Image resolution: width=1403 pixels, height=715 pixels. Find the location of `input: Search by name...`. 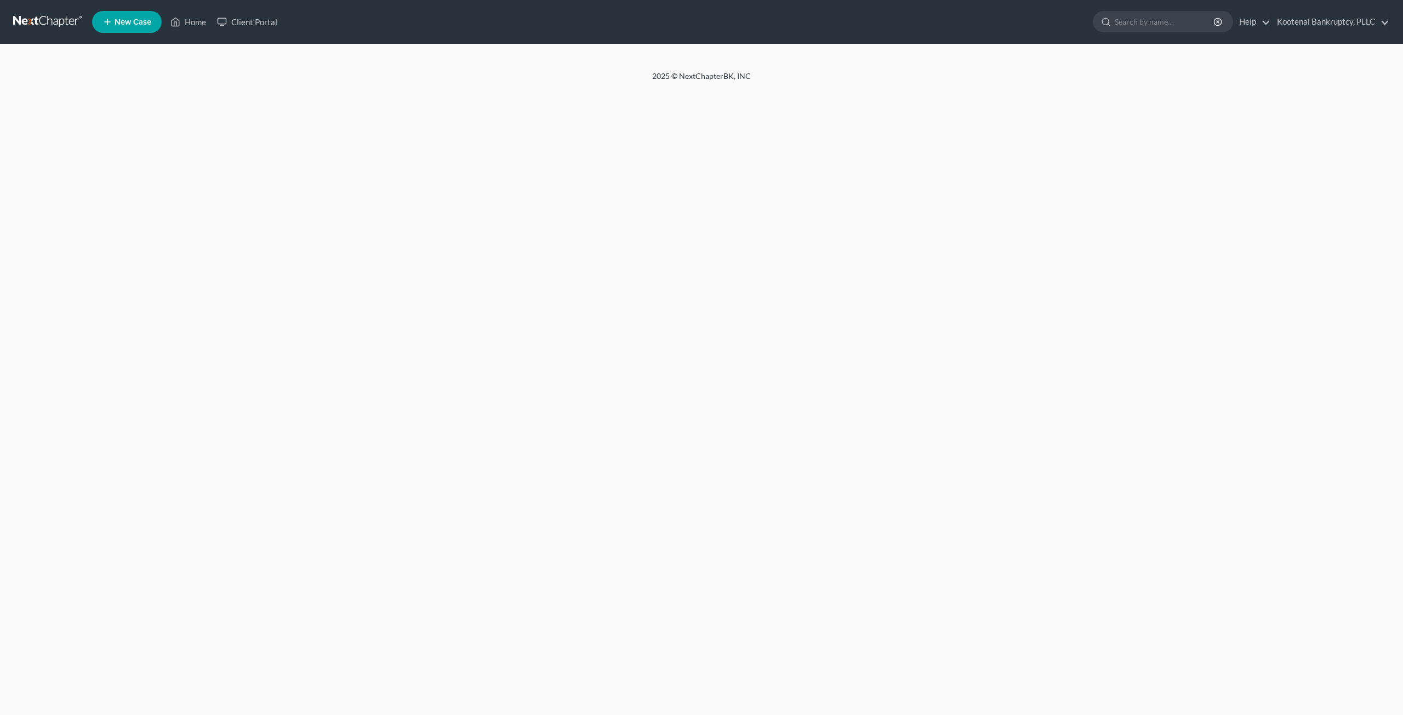

input: Search by name... is located at coordinates (1165, 21).